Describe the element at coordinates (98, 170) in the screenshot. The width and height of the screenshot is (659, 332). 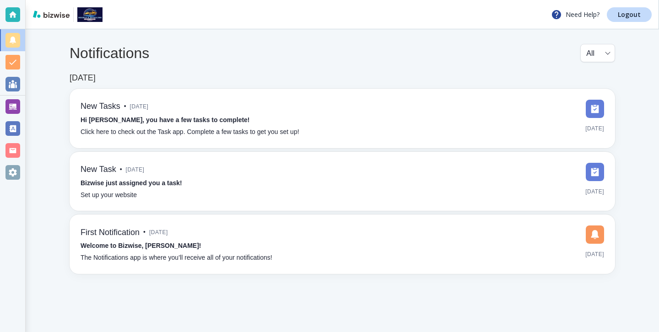
I see `h6: New Task` at that location.